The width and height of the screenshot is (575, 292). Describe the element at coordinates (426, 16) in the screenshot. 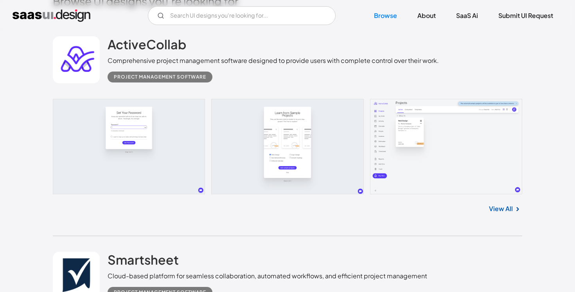

I see `a: About` at that location.